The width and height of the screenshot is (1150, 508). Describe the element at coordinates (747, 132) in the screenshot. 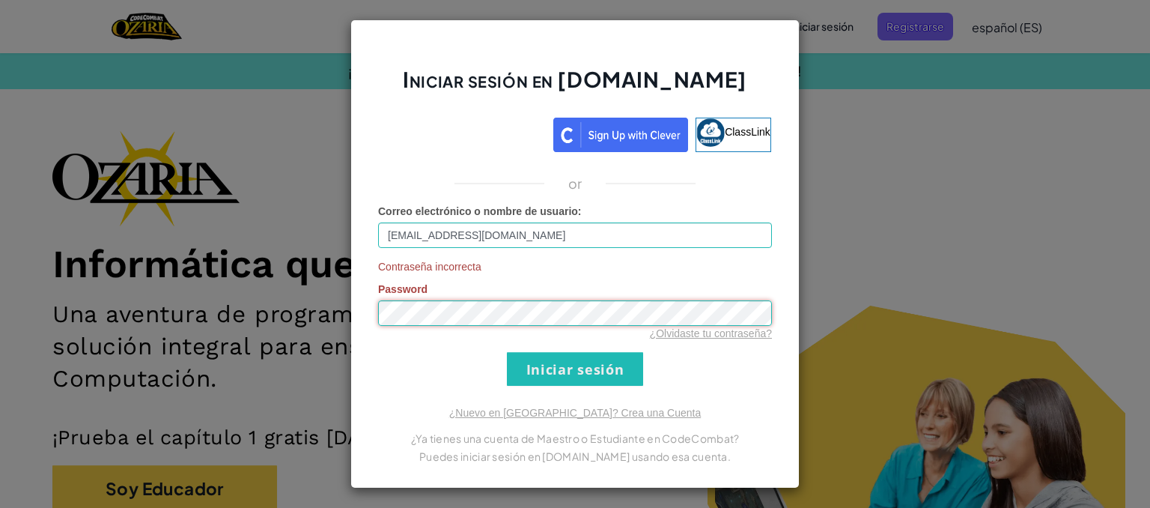

I see `span: ClassLink` at that location.